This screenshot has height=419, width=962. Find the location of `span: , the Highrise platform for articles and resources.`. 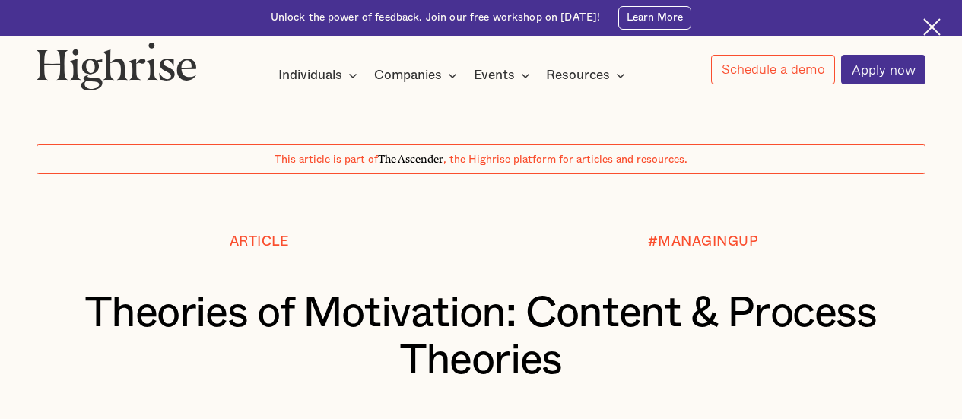

span: , the Highrise platform for articles and resources. is located at coordinates (565, 160).